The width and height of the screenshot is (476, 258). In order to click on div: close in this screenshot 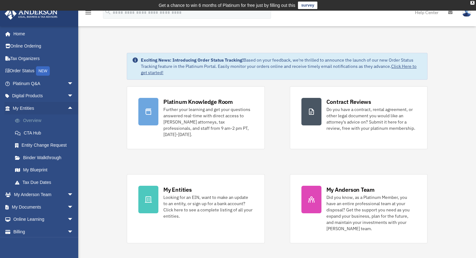, I will do `click(473, 3)`.